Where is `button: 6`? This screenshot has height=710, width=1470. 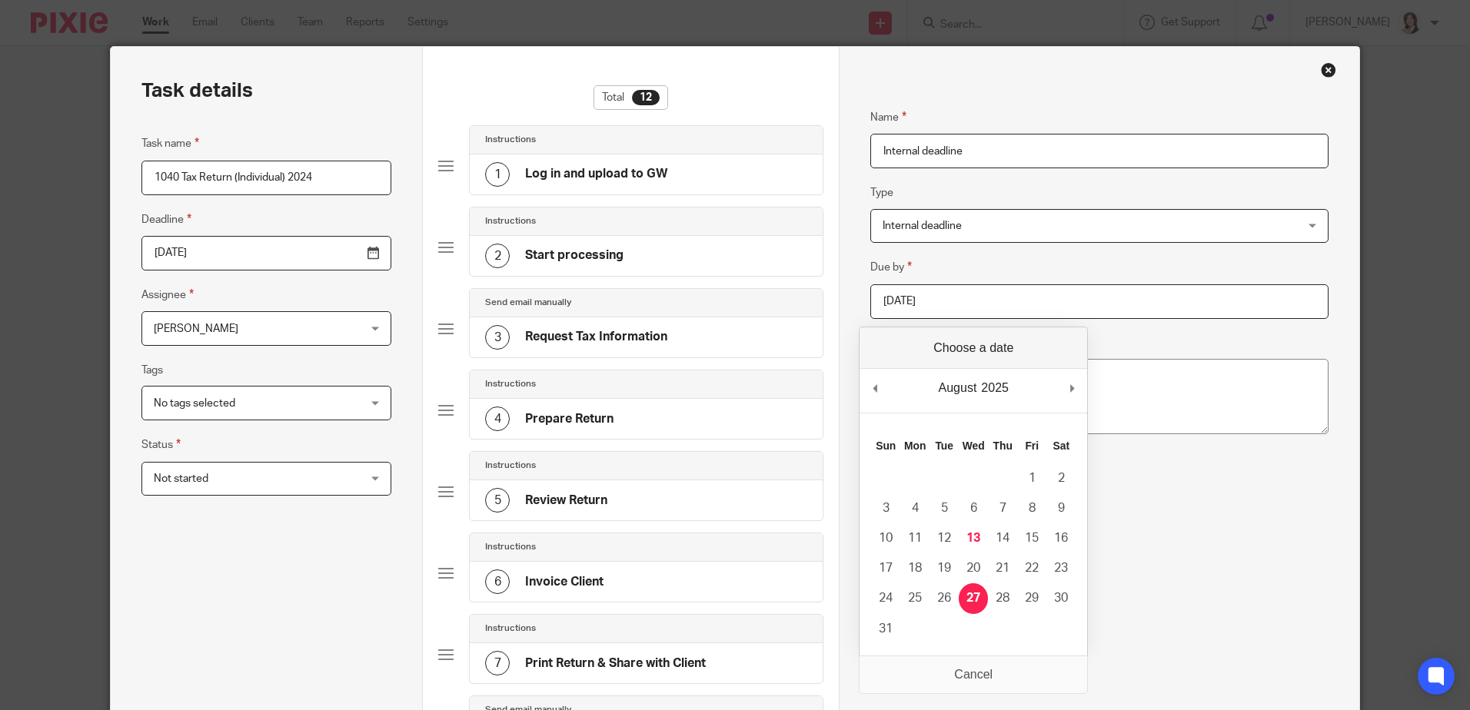
button: 6 is located at coordinates (973, 508).